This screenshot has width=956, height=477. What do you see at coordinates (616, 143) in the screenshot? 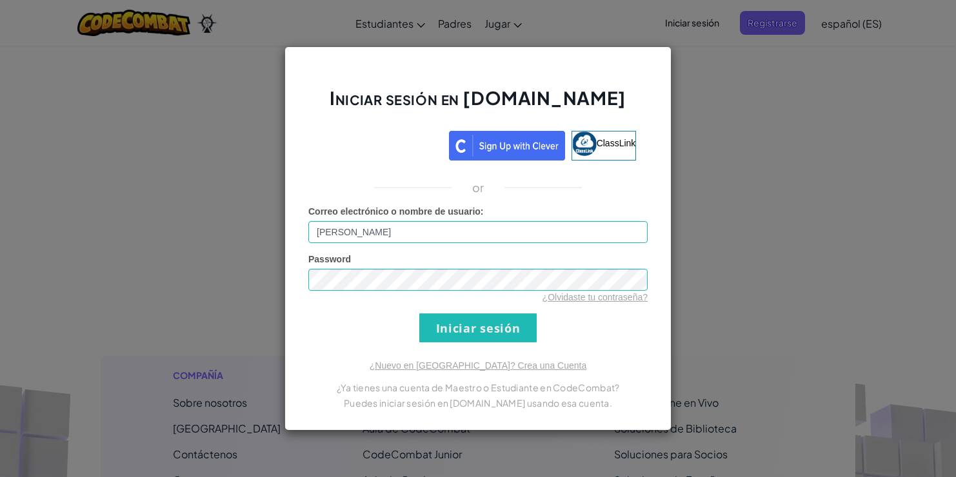
I see `span: ClassLink` at bounding box center [616, 143].